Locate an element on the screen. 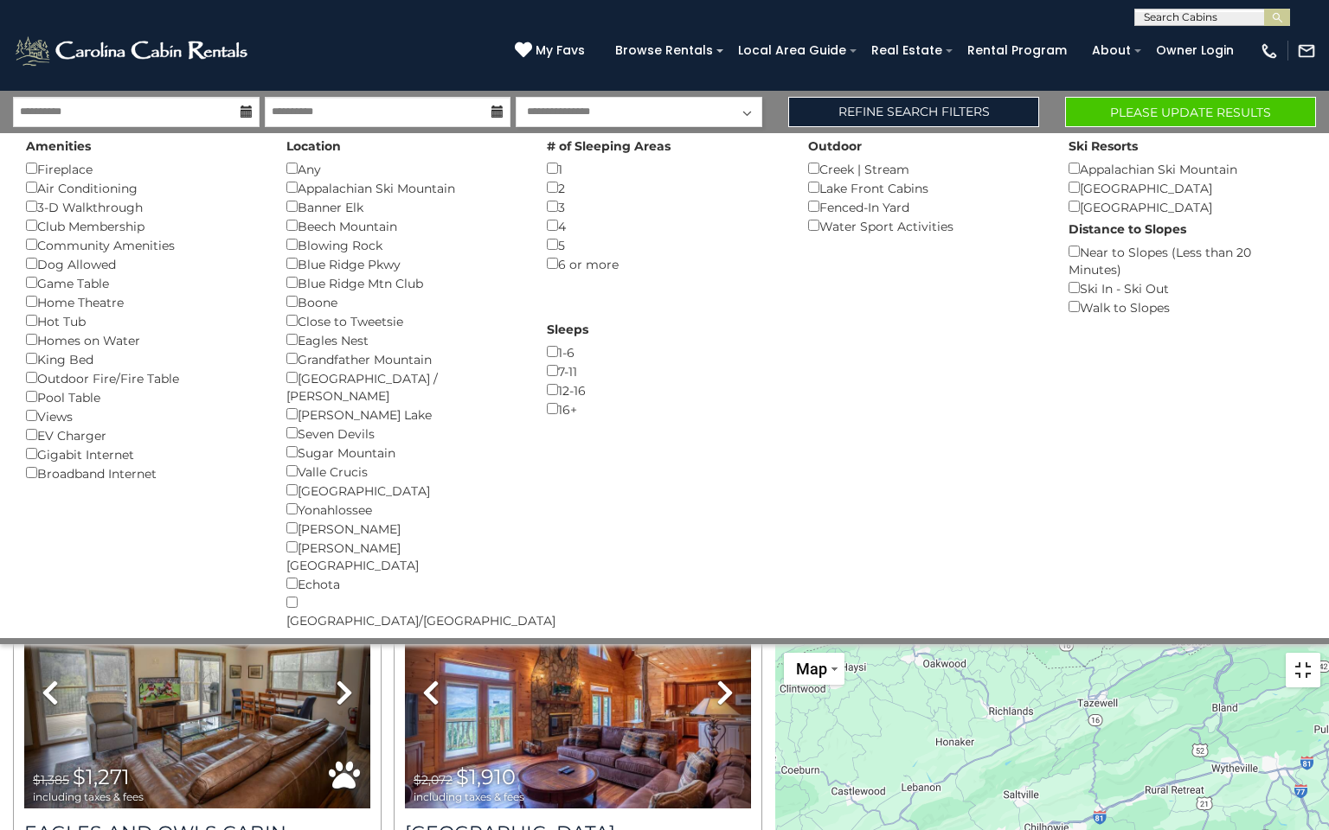 Image resolution: width=1329 pixels, height=830 pixels. div: 16+ is located at coordinates (663, 409).